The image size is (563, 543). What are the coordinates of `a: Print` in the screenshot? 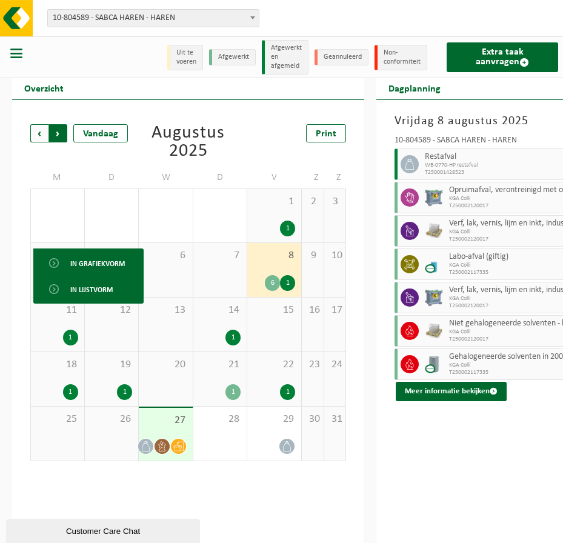 It's located at (326, 133).